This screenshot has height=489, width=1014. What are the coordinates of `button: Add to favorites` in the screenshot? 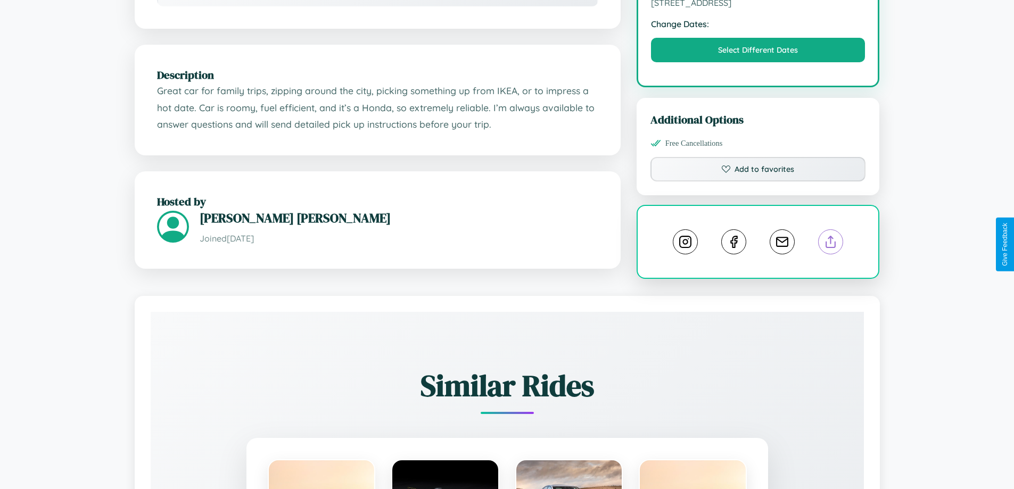 It's located at (758, 169).